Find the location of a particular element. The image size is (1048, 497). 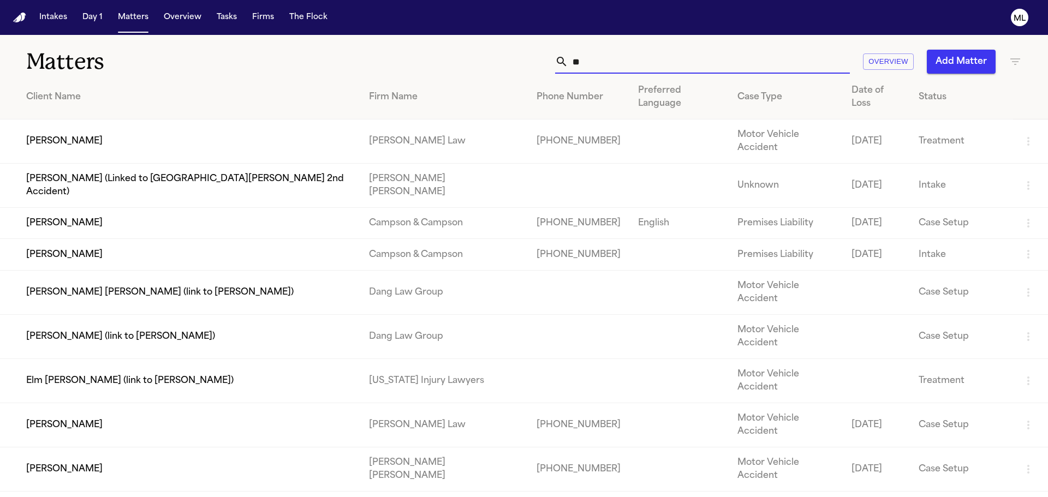

td: English is located at coordinates (679, 223).